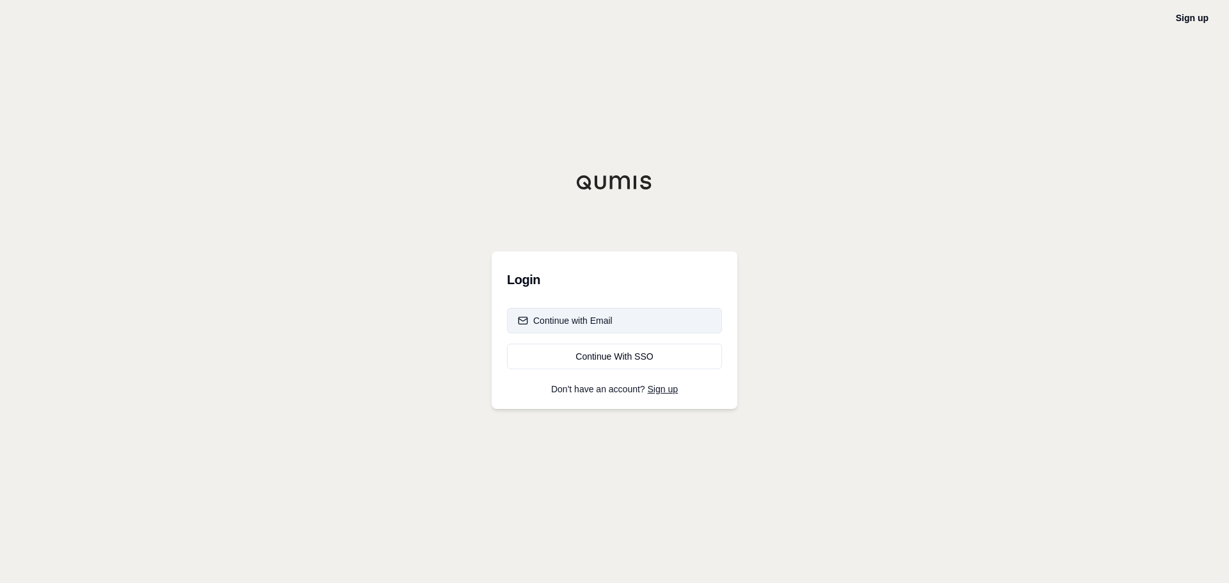 The image size is (1229, 583). I want to click on a: Continue With SSO, so click(614, 356).